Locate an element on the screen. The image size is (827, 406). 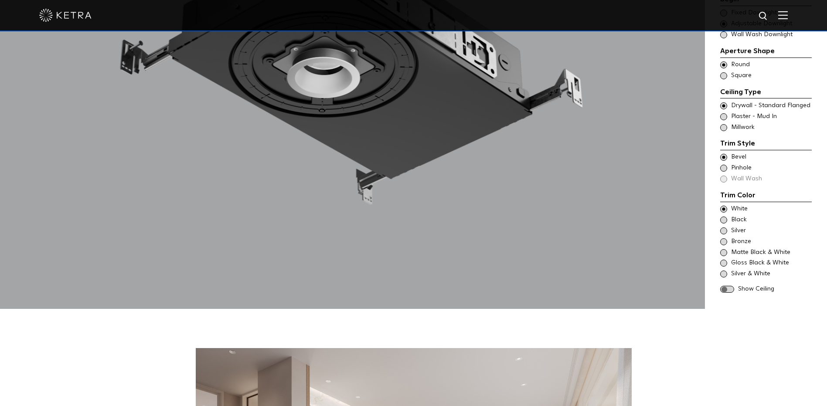
span: Square is located at coordinates (771, 76).